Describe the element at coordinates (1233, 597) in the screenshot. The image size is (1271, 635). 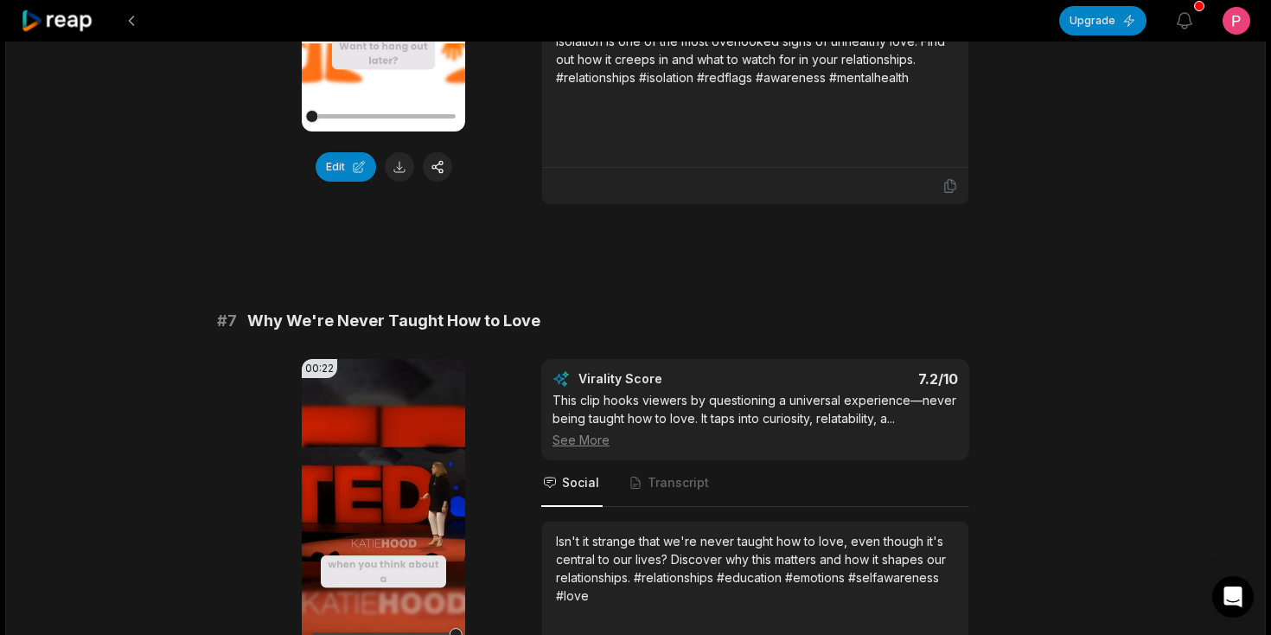
I see `div: Open Intercom Messenger` at that location.